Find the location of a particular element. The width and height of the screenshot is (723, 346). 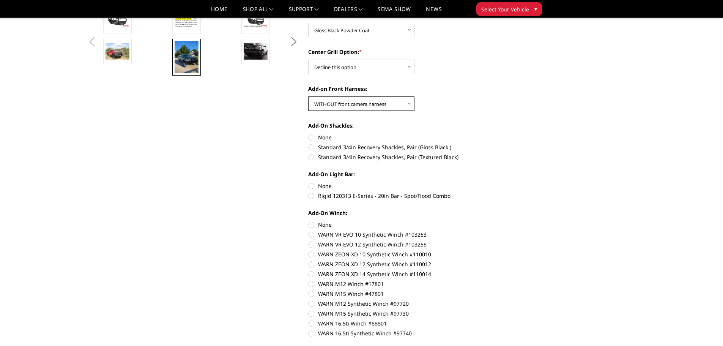

label: WARN M15 Synthetic Winch #97730 is located at coordinates (413, 313).